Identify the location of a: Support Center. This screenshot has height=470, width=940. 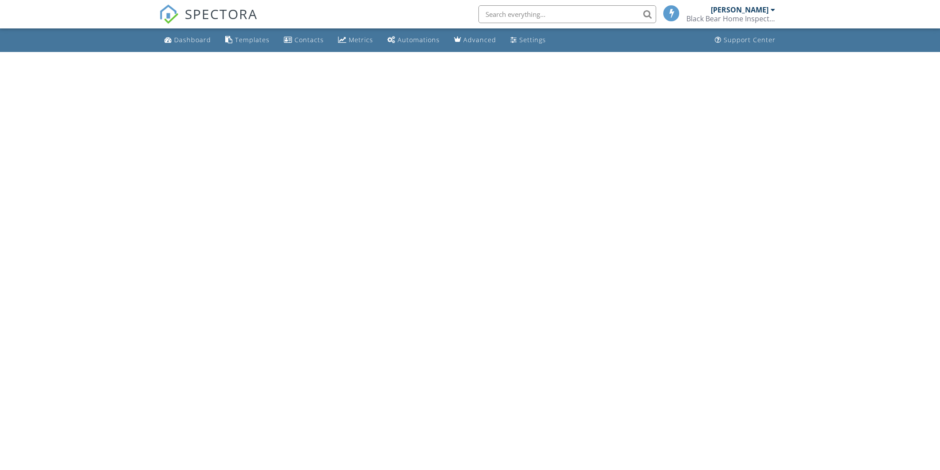
(745, 40).